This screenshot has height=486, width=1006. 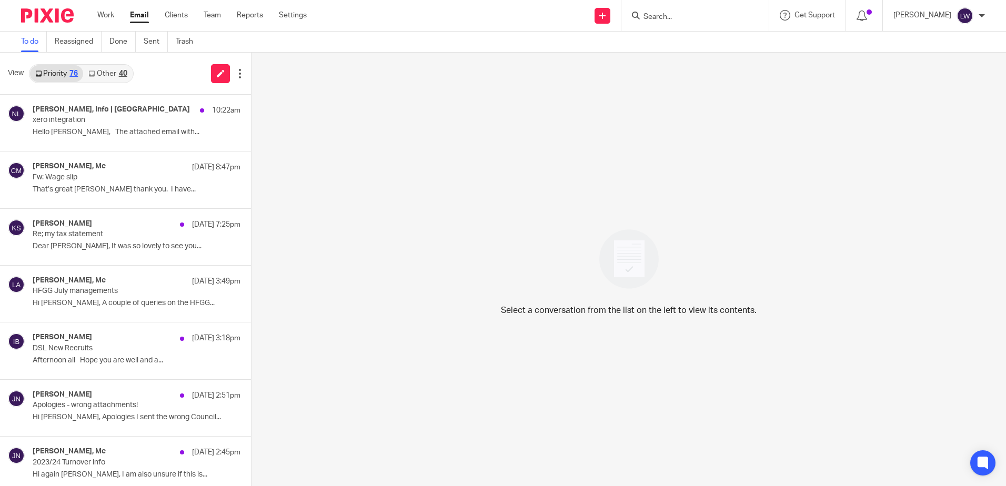 What do you see at coordinates (74, 74) in the screenshot?
I see `div: 76` at bounding box center [74, 74].